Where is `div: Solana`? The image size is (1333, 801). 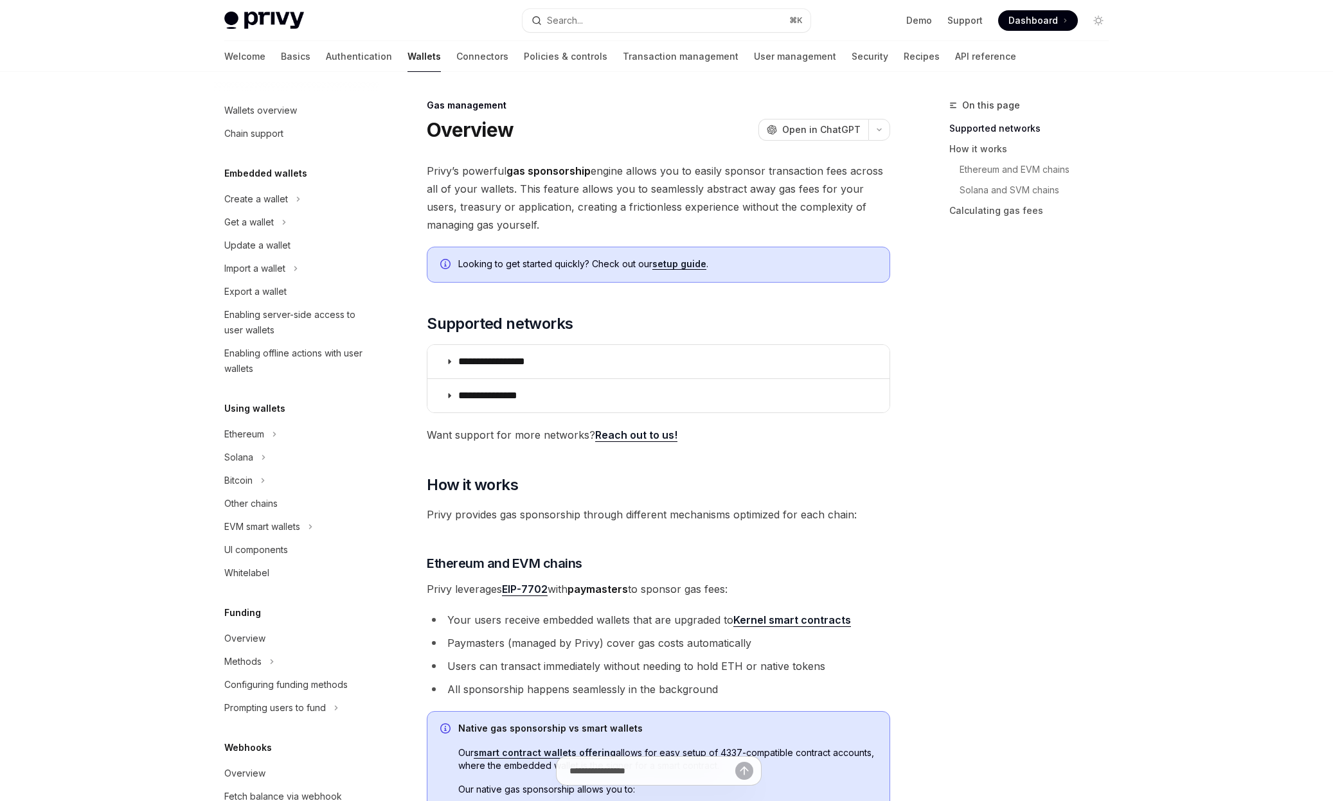
div: Solana is located at coordinates (238, 458).